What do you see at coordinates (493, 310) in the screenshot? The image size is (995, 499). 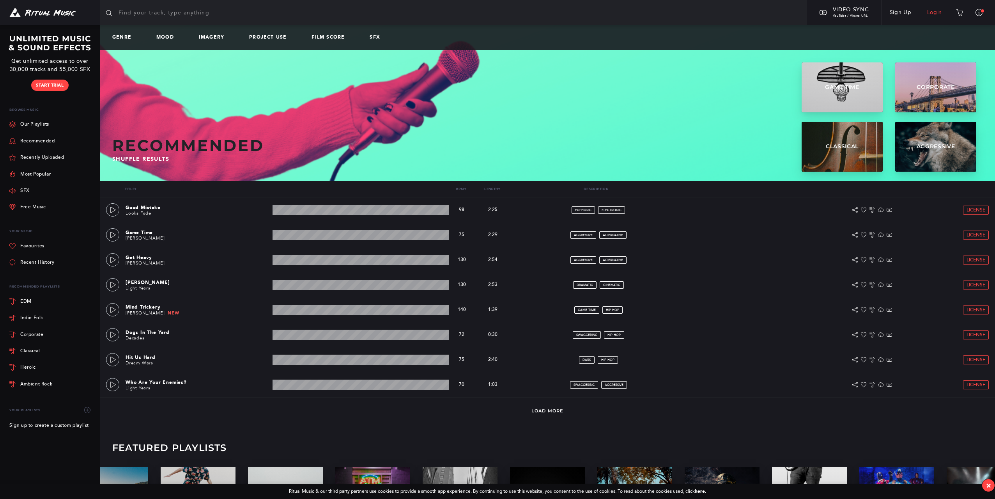 I see `p: 1:39` at bounding box center [493, 310].